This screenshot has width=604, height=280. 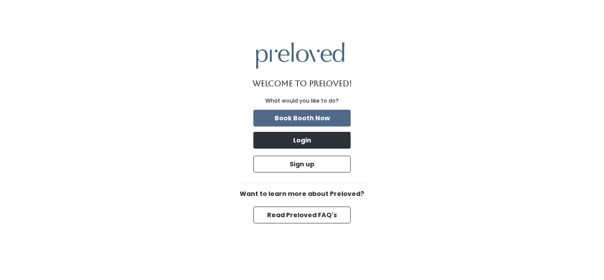 I want to click on a: Book Booth Now, so click(x=302, y=118).